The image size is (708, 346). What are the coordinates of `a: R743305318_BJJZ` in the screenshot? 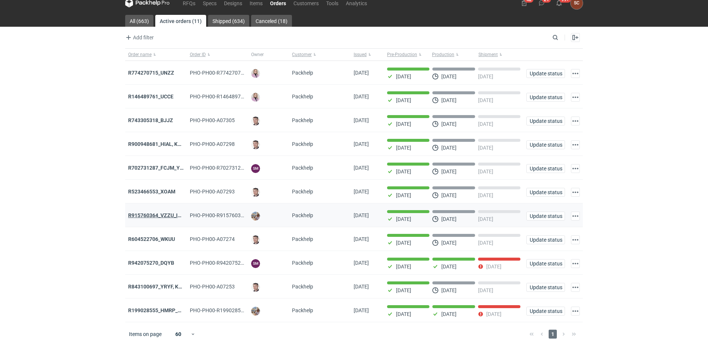 It's located at (150, 120).